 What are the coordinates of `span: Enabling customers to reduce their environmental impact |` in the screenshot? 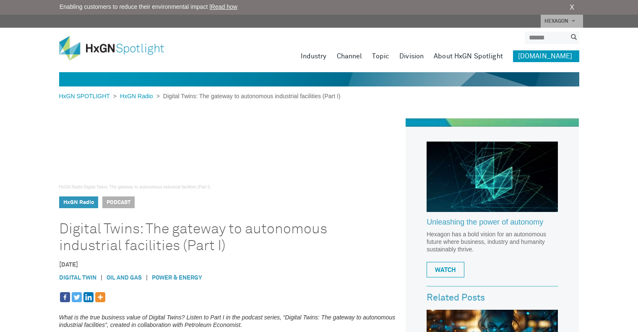 It's located at (148, 7).